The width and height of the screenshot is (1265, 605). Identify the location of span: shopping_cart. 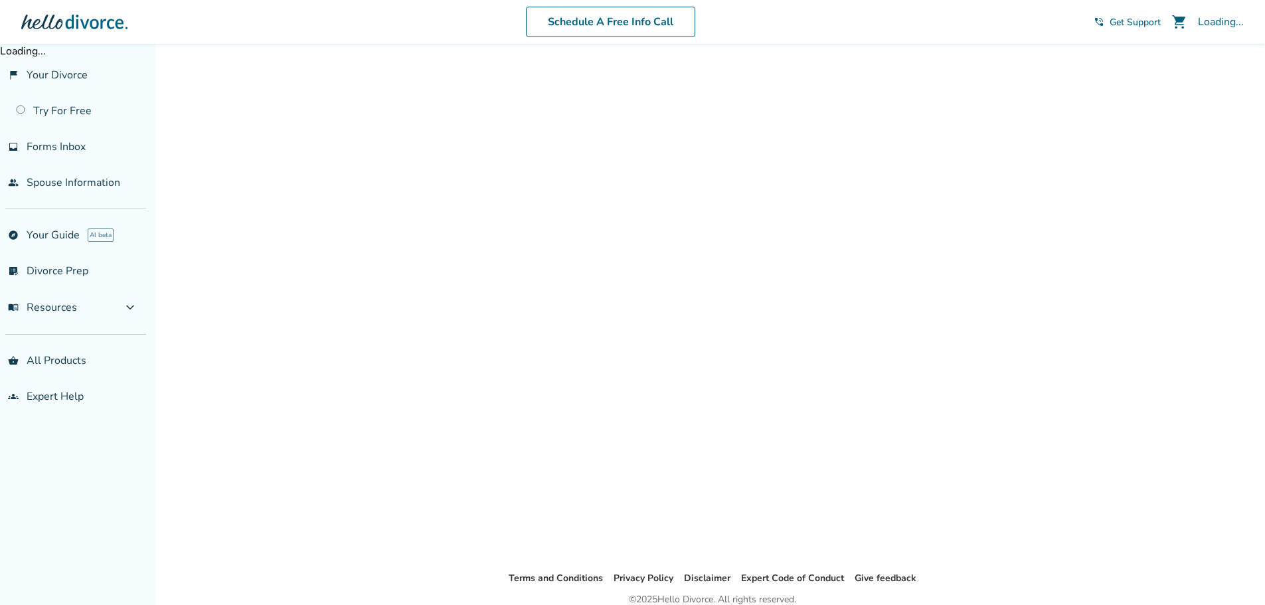
(1179, 22).